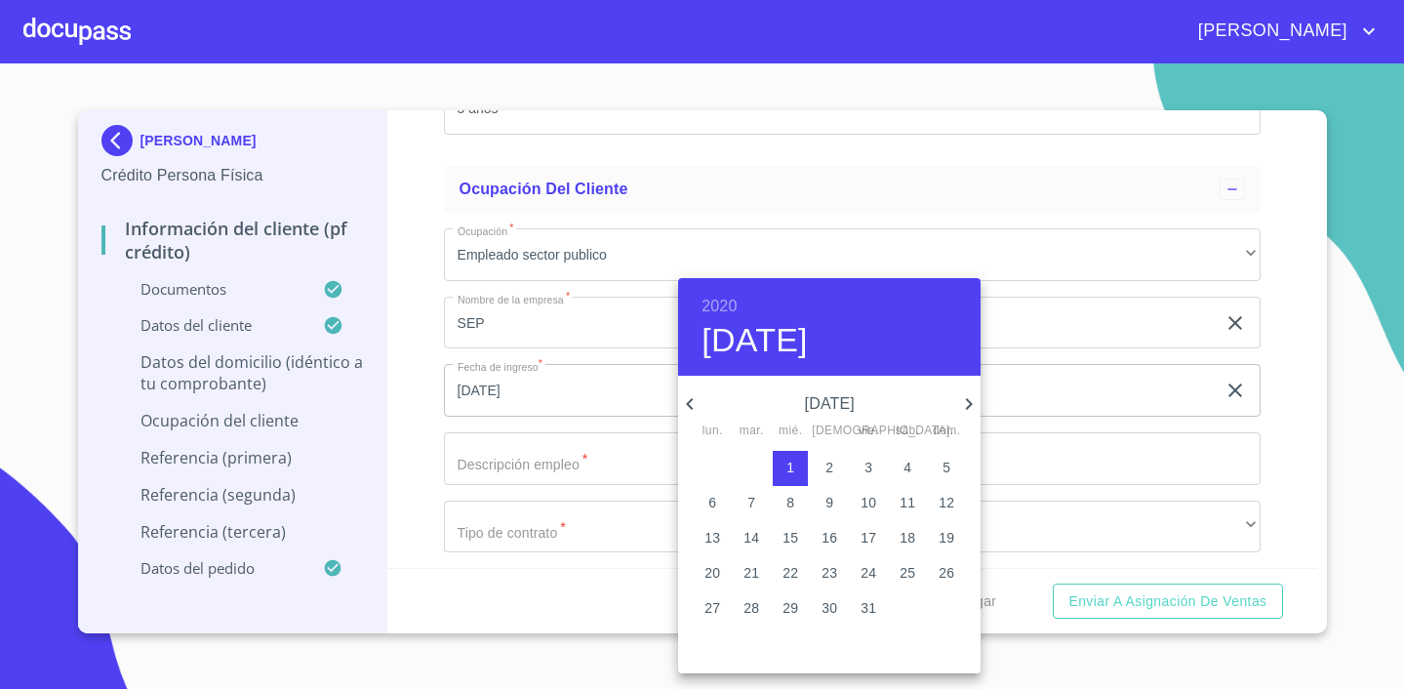 Image resolution: width=1404 pixels, height=689 pixels. What do you see at coordinates (830, 608) in the screenshot?
I see `p: 30` at bounding box center [830, 608].